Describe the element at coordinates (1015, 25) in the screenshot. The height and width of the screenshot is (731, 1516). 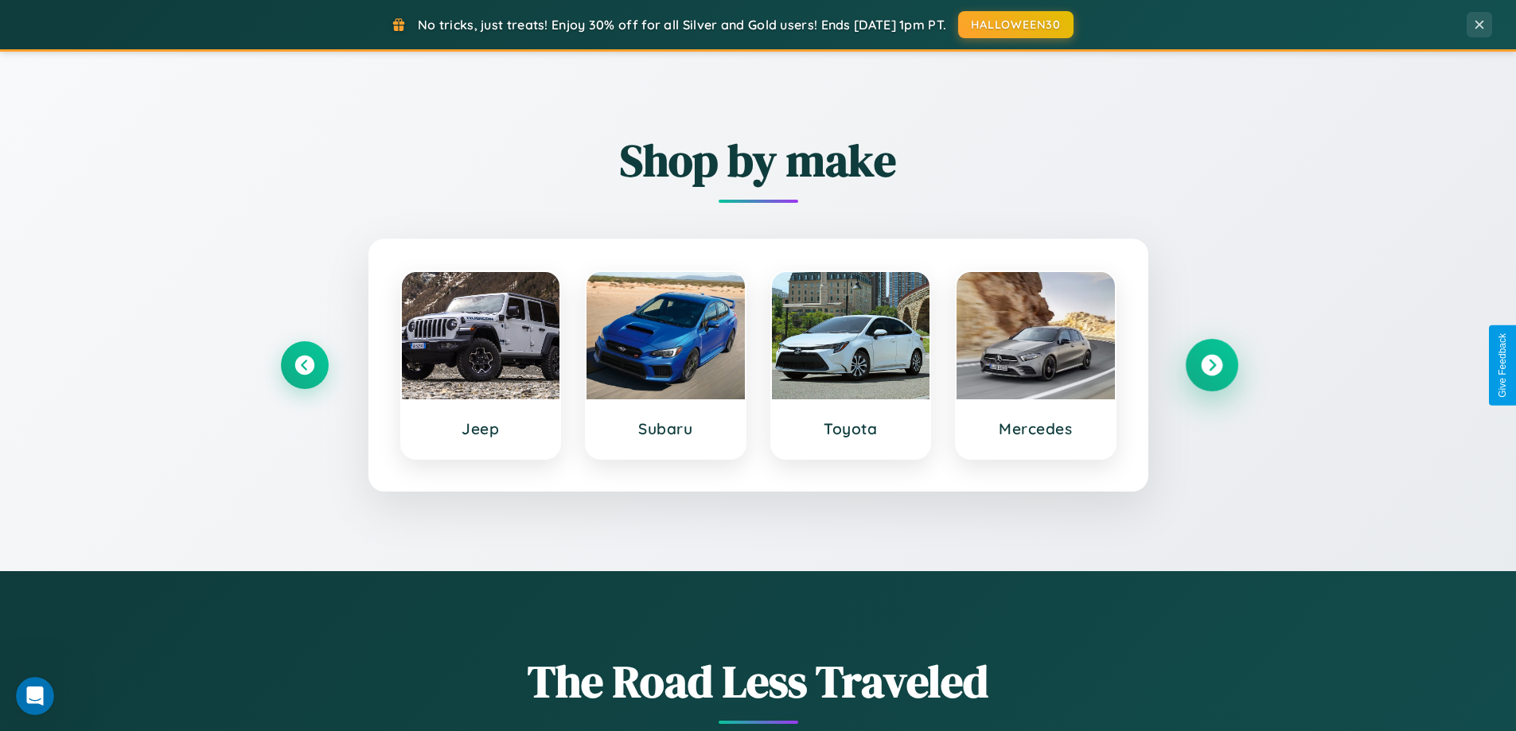
I see `button: HALLOWEEN30` at that location.